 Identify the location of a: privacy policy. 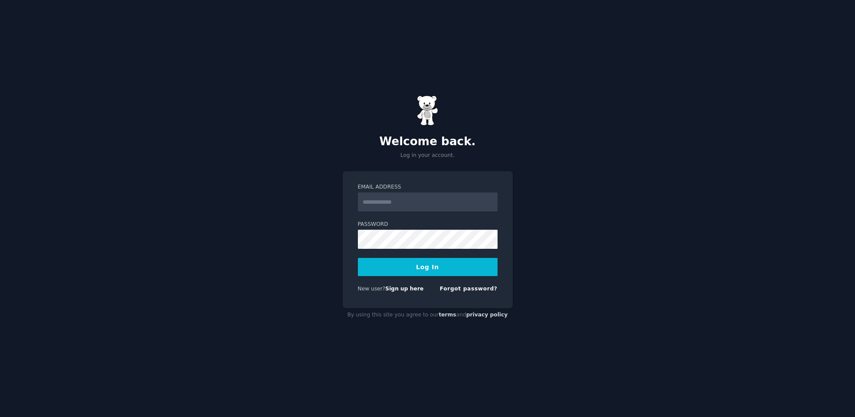
(487, 315).